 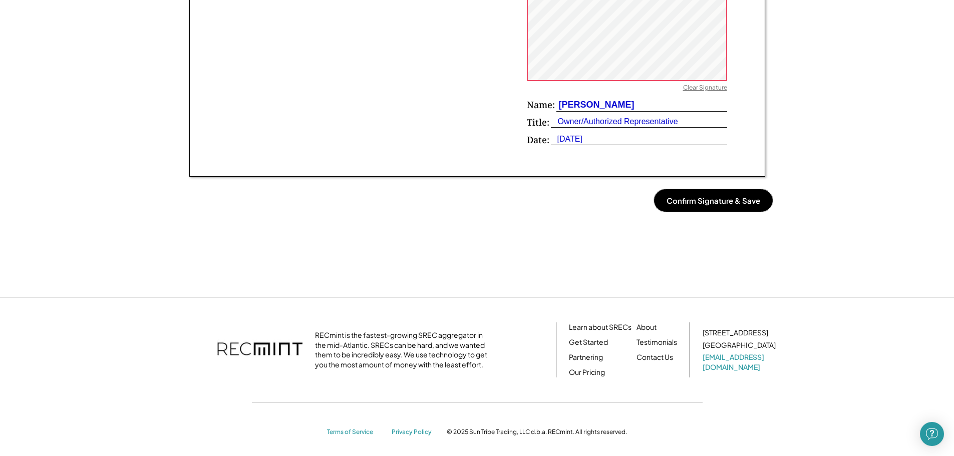 What do you see at coordinates (538, 122) in the screenshot?
I see `div: Title:` at bounding box center [538, 122].